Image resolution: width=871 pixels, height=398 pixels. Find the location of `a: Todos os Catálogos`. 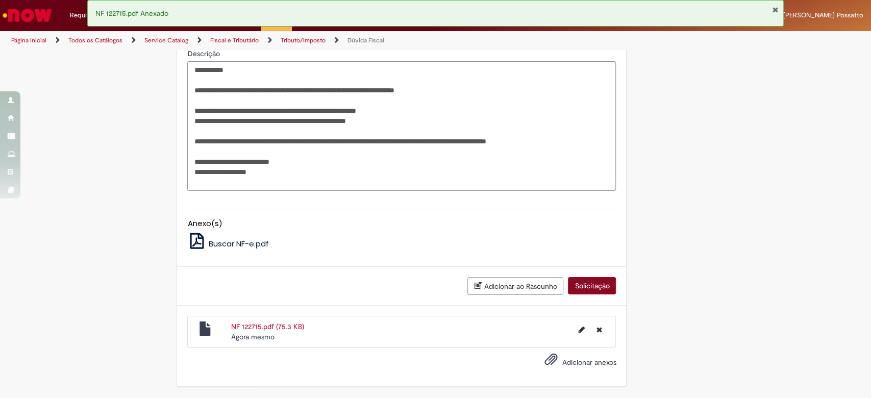

a: Todos os Catálogos is located at coordinates (95, 40).